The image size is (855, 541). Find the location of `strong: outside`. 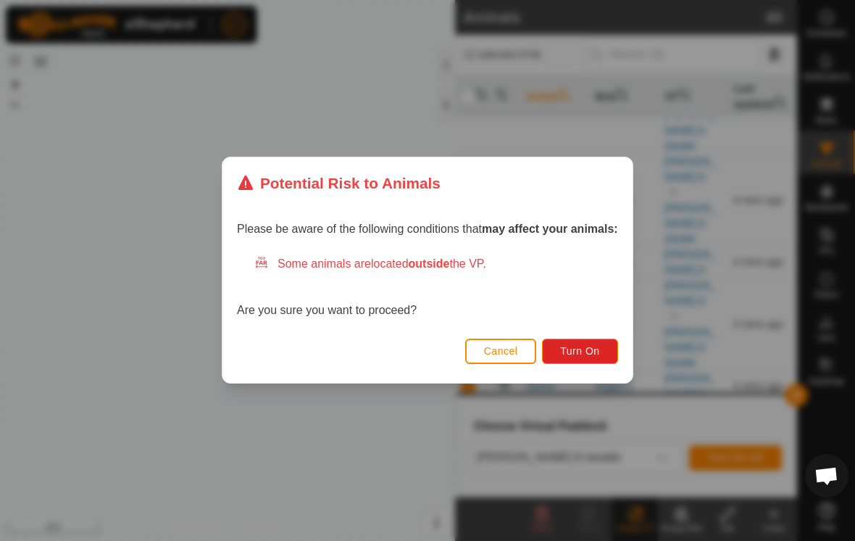

strong: outside is located at coordinates (429, 264).